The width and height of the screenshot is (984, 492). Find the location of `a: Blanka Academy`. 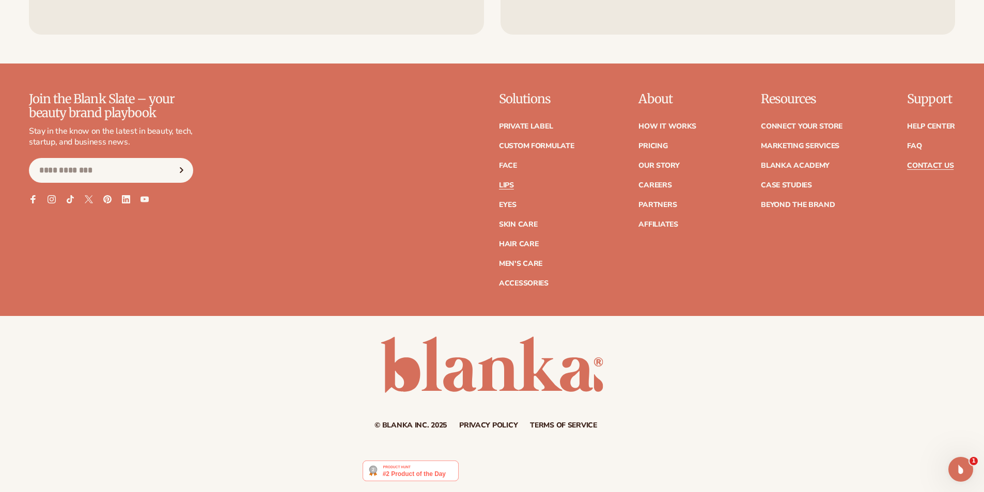

a: Blanka Academy is located at coordinates (795, 166).